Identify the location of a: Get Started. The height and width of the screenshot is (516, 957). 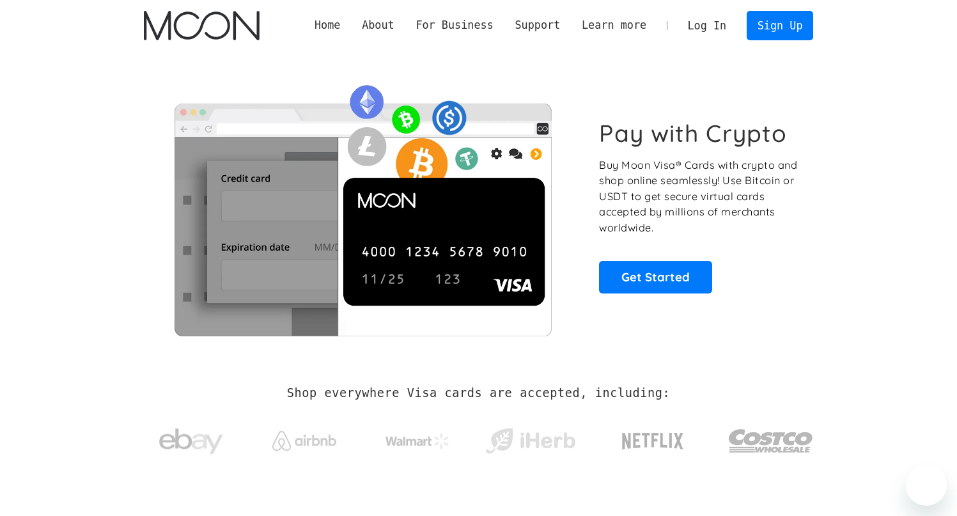
(655, 277).